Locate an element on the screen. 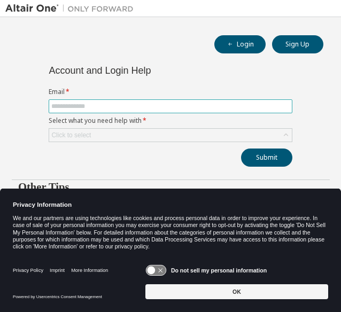 The width and height of the screenshot is (341, 312). button: Submit is located at coordinates (267, 158).